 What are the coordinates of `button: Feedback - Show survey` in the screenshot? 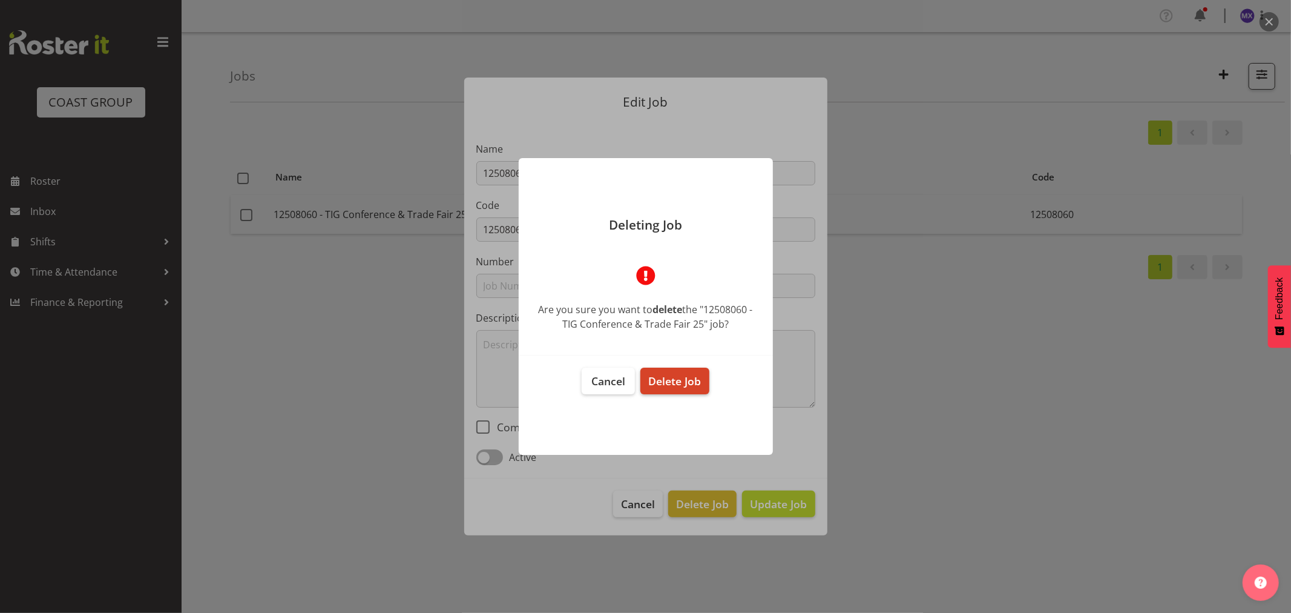 It's located at (1280, 306).